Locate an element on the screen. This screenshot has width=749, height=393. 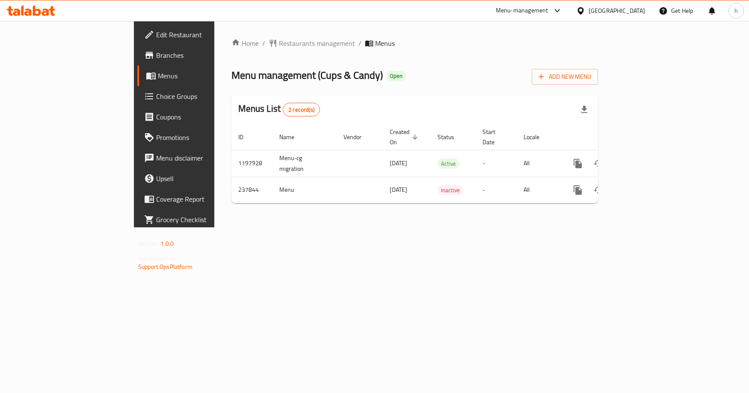
span: Start Date is located at coordinates (495, 137).